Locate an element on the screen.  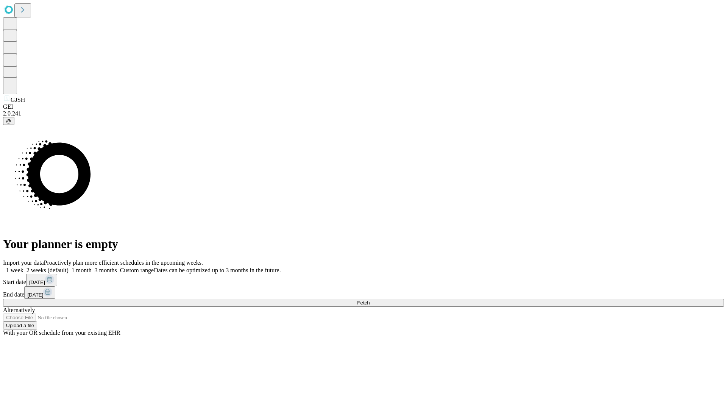
span: Fetch is located at coordinates (363, 303).